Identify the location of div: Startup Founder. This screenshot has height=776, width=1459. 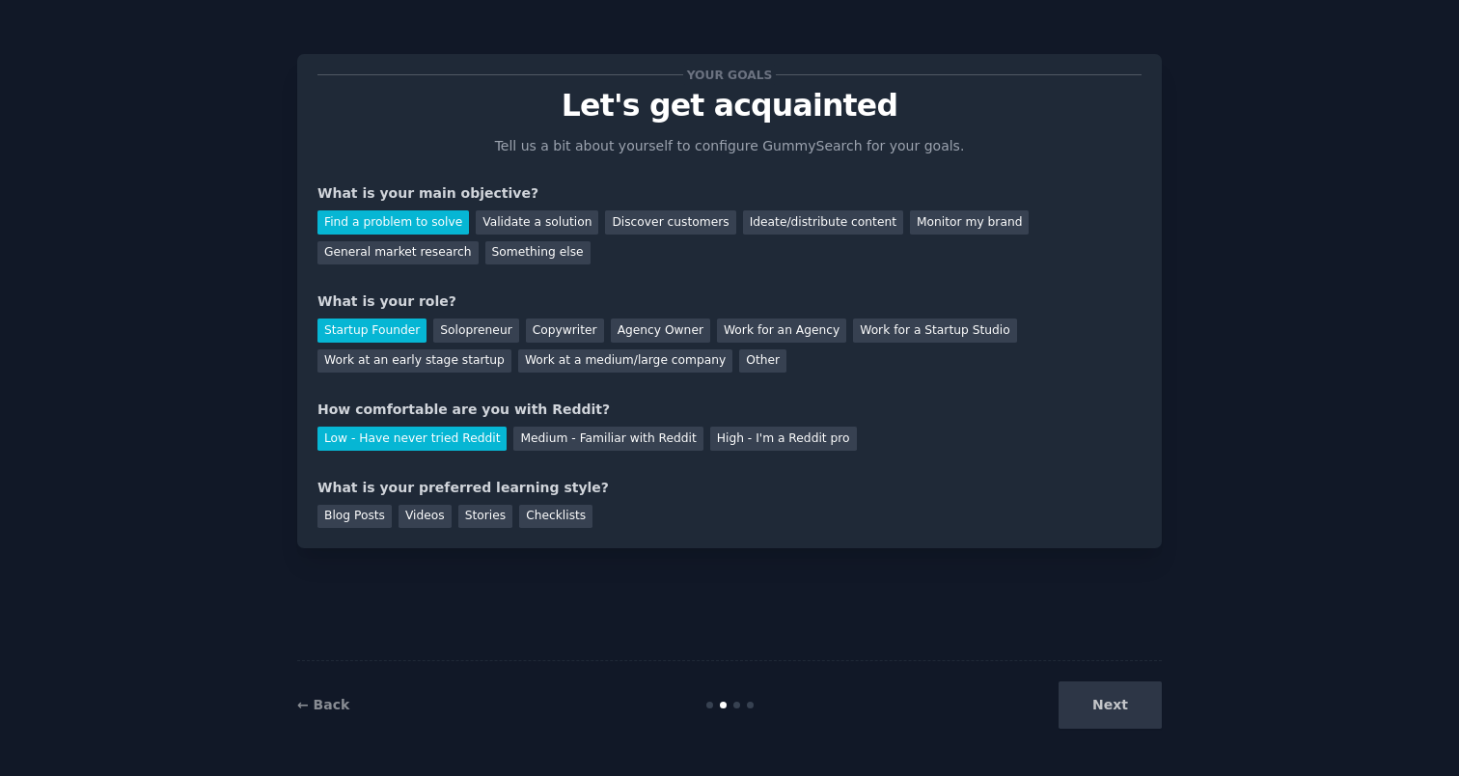
(372, 330).